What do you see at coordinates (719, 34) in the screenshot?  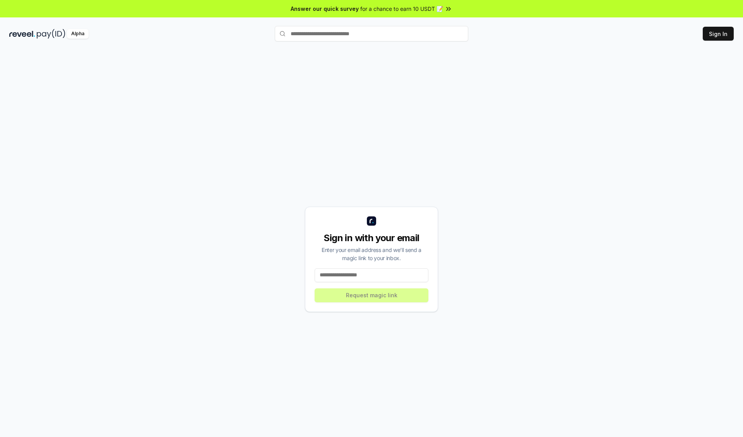 I see `button: Sign In` at bounding box center [719, 34].